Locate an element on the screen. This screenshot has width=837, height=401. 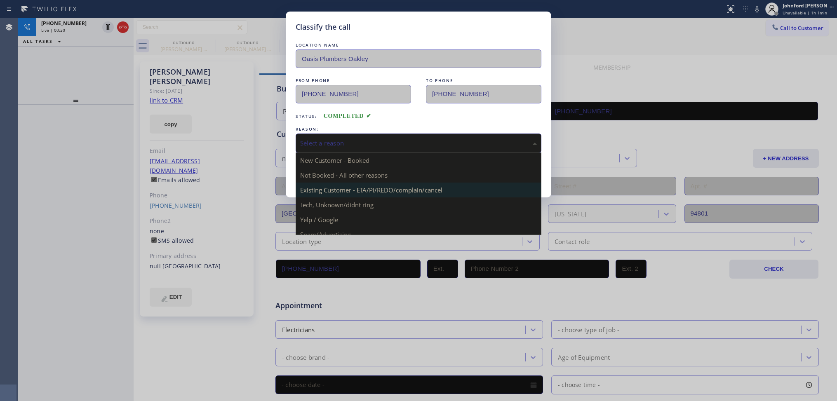
span: COMPLETED is located at coordinates (348, 116).